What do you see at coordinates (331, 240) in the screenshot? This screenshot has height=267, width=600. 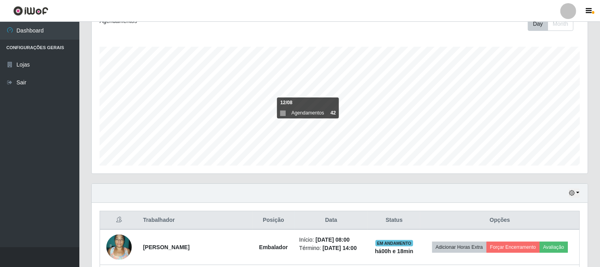 I see `li: Início:` at bounding box center [331, 240].